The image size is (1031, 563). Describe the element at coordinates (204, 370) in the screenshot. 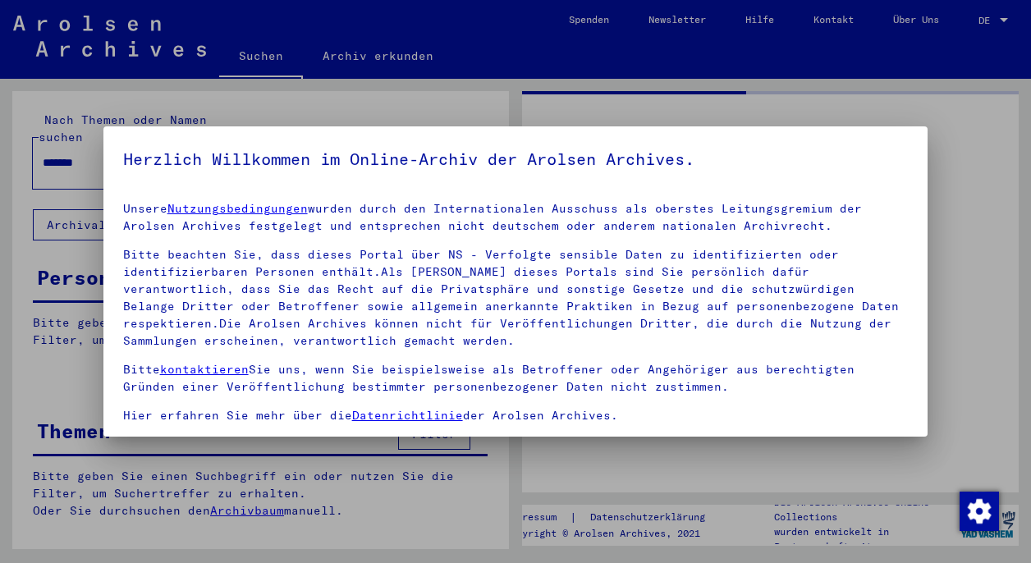

I see `a: kontaktieren` at that location.